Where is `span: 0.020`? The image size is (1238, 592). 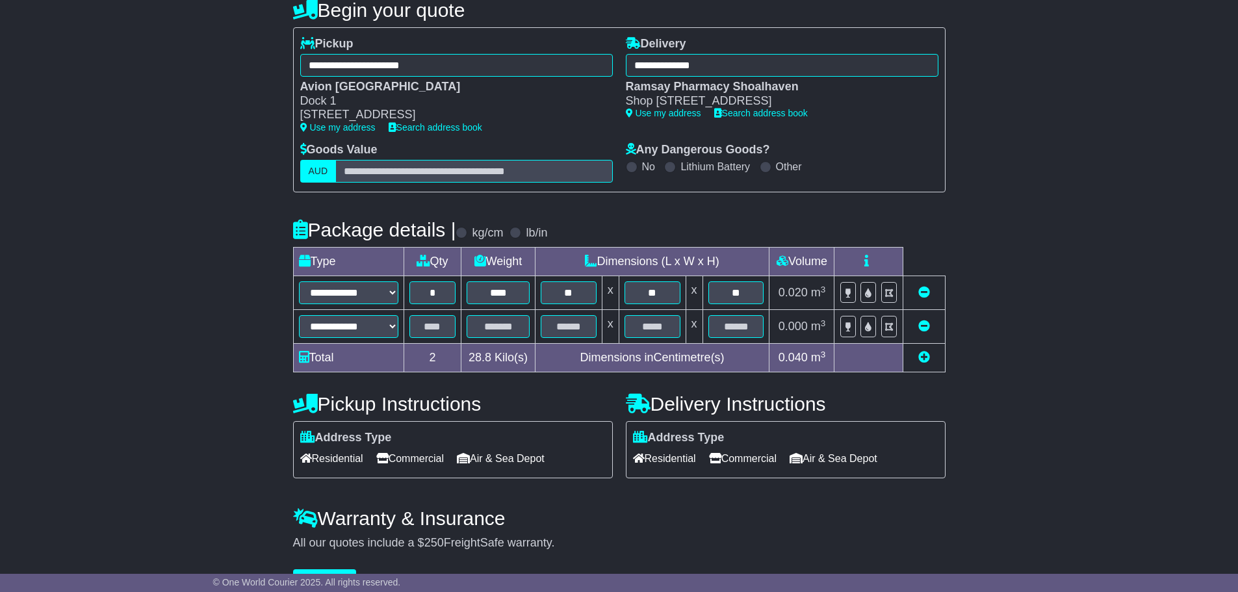
span: 0.020 is located at coordinates (793, 292).